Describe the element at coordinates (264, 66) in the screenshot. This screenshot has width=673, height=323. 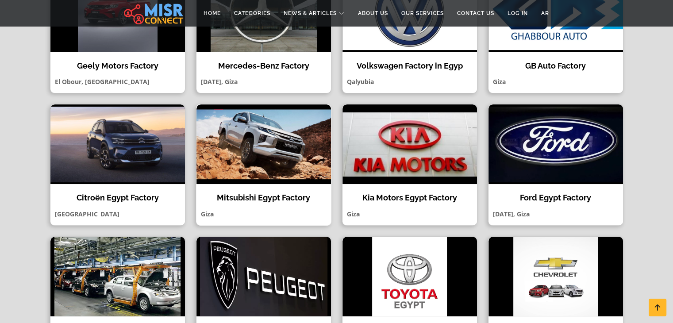
I see `h4: Mercedes-Benz Factory` at that location.